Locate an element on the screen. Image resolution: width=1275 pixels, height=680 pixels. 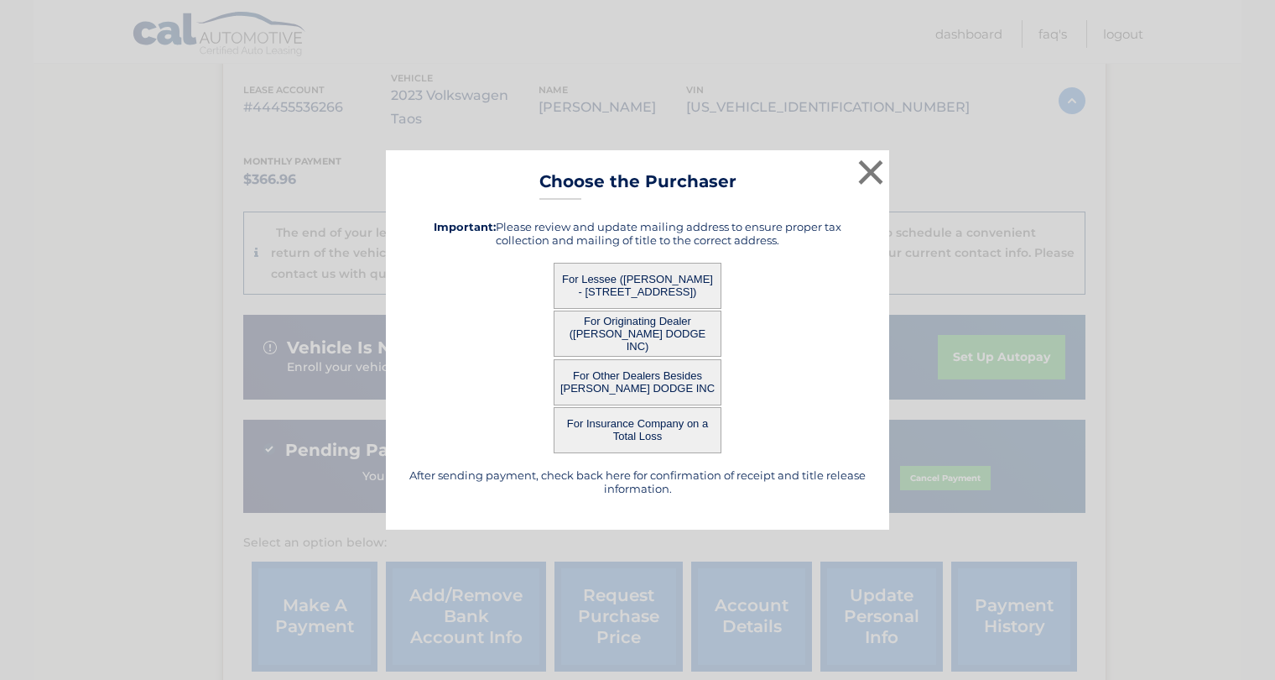
h5: After sending payment, check back here for confirmation of receipt and title release information. is located at coordinates (638, 482).